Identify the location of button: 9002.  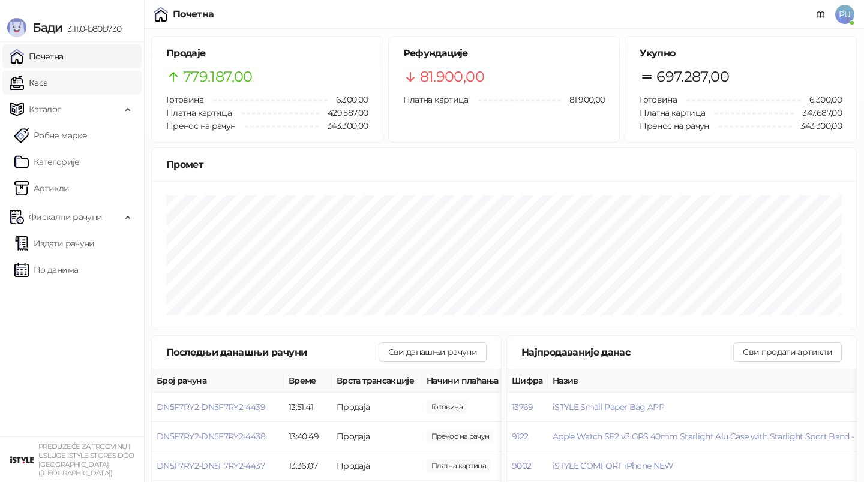
(521, 466).